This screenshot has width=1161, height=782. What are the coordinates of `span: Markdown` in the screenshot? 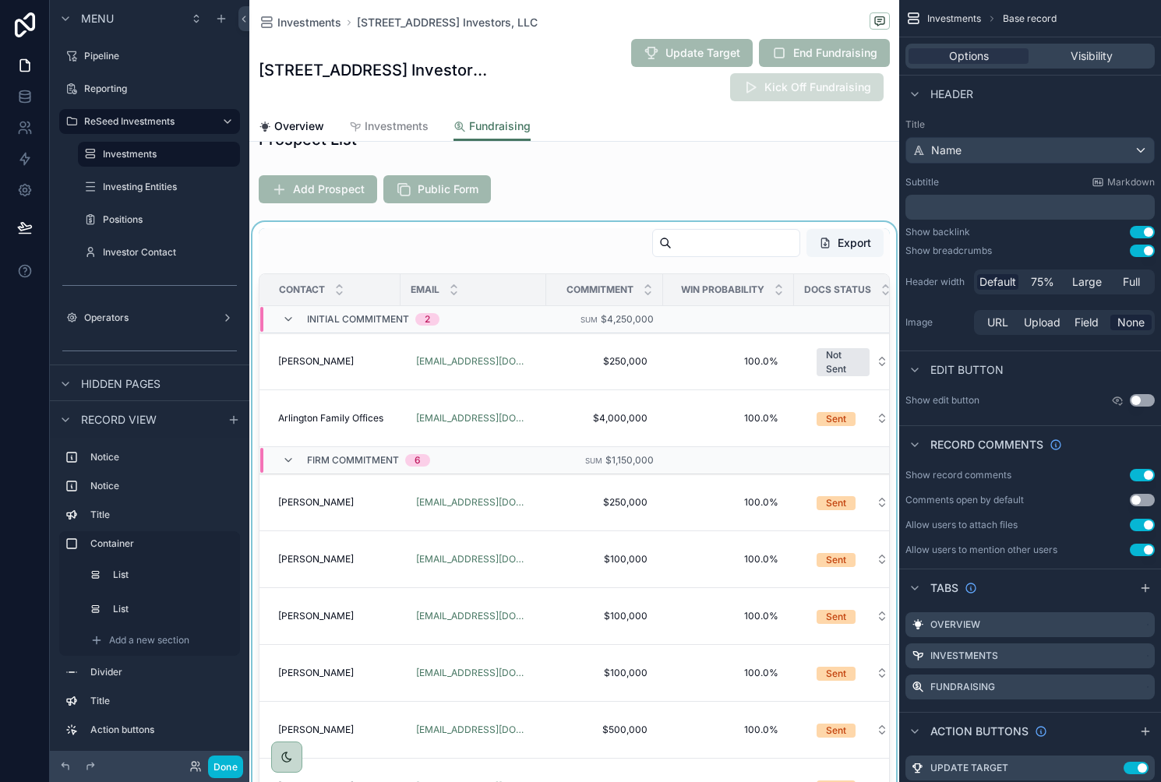 It's located at (1131, 182).